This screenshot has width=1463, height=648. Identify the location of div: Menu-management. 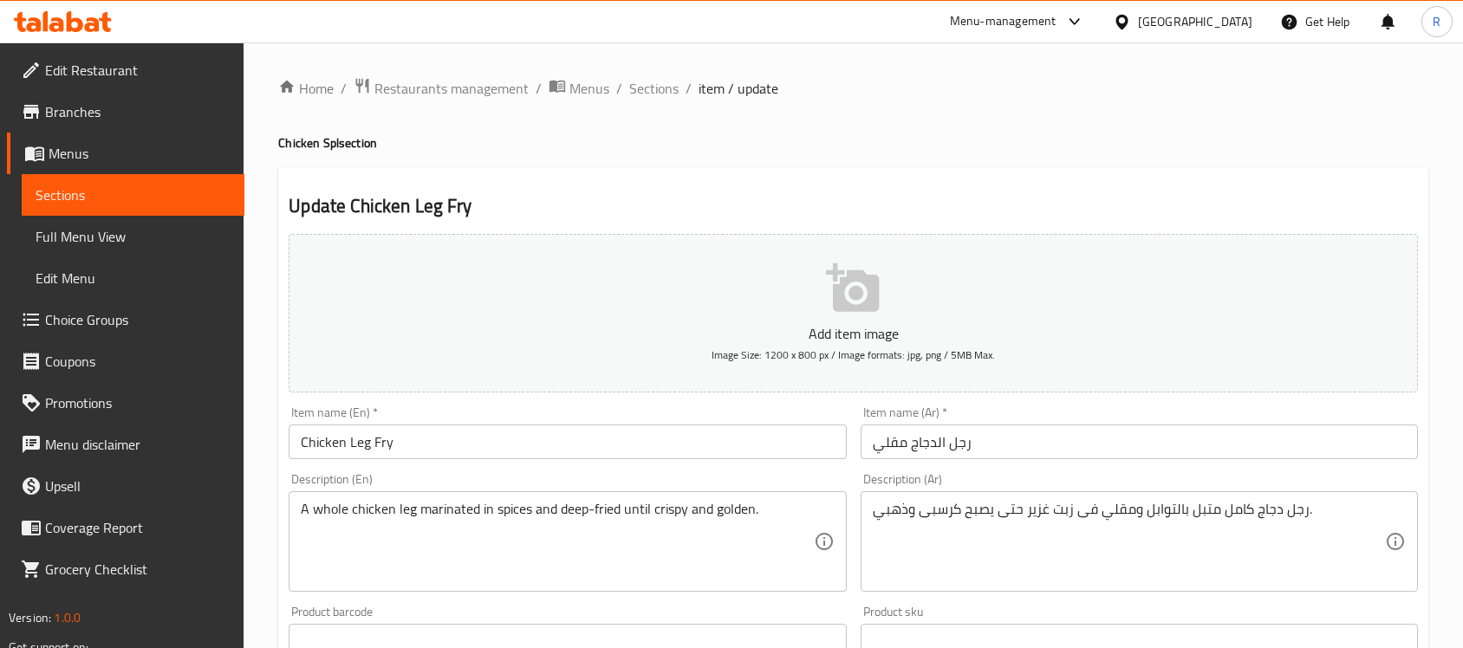
(1002, 22).